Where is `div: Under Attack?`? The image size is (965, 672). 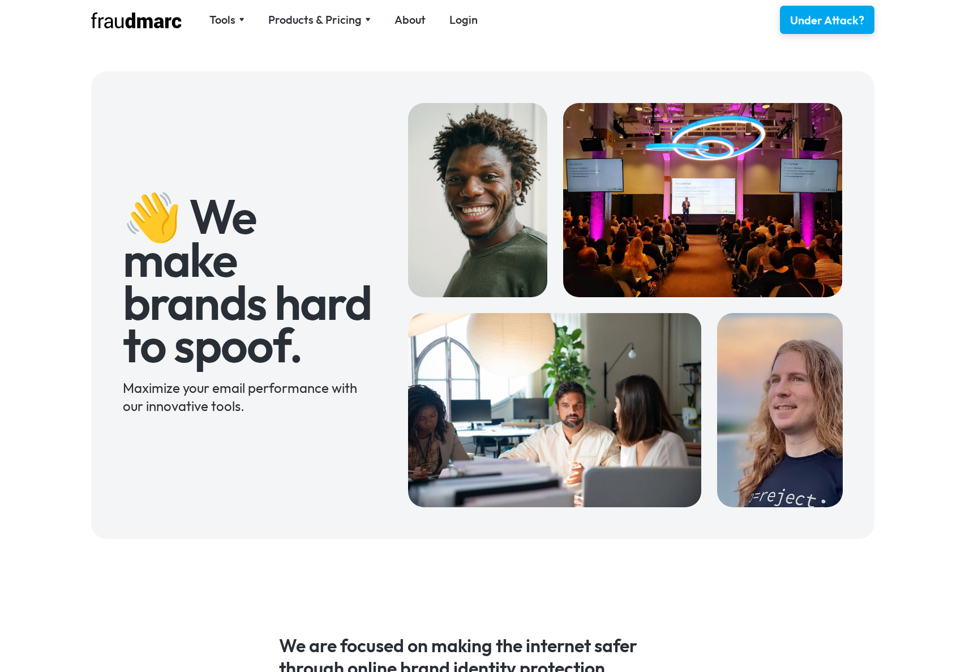
div: Under Attack? is located at coordinates (827, 20).